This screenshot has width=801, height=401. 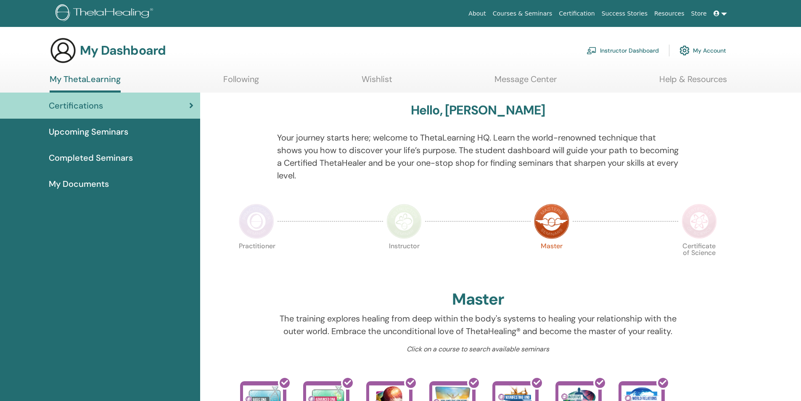 I want to click on p: Click on a course to search available seminars, so click(x=478, y=349).